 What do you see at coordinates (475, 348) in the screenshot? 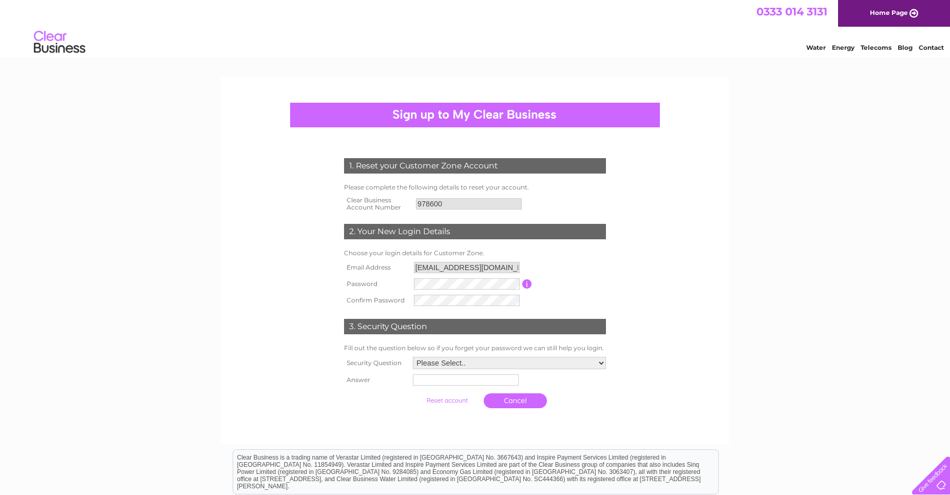
I see `td: Fill out the question below so if you forget your password we can still help you login.` at bounding box center [475, 348].